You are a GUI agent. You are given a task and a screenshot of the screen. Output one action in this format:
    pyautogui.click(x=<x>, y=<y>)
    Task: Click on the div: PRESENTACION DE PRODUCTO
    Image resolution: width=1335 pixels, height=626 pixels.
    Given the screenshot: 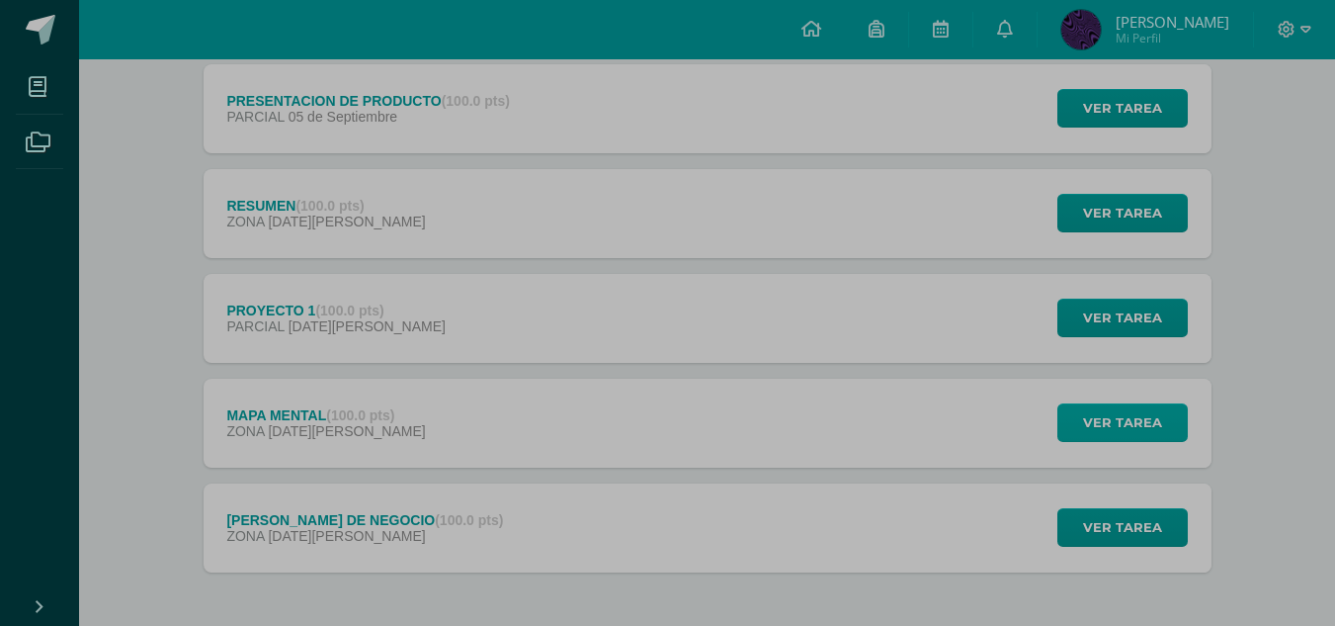 What is the action you would take?
    pyautogui.click(x=368, y=101)
    